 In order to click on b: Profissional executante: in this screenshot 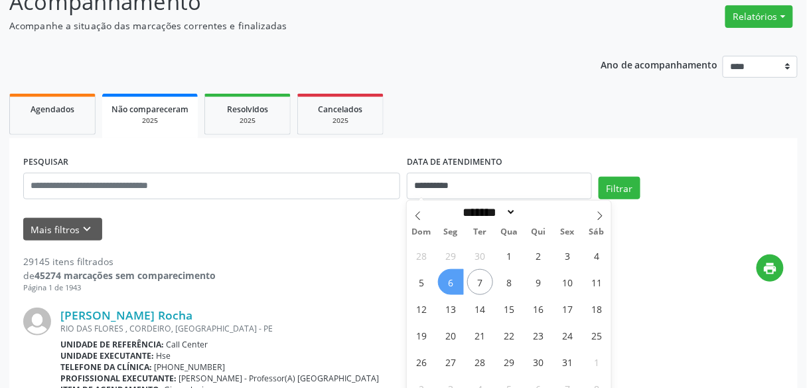, I will do `click(118, 378)`.